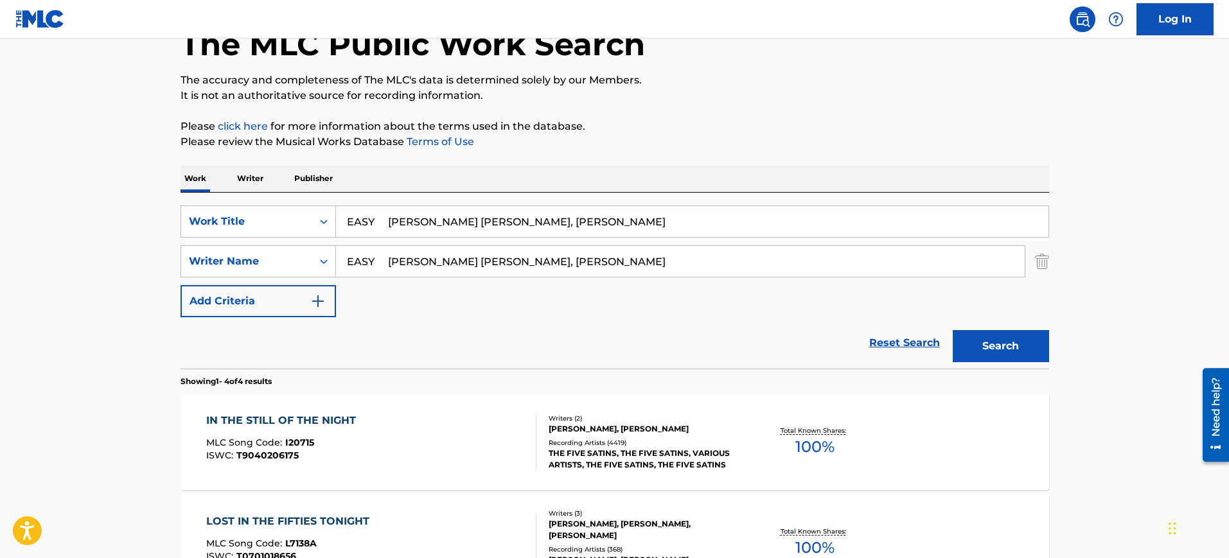 The width and height of the screenshot is (1229, 558). What do you see at coordinates (646, 549) in the screenshot?
I see `div: Recording Artists ( 368 )` at bounding box center [646, 549].